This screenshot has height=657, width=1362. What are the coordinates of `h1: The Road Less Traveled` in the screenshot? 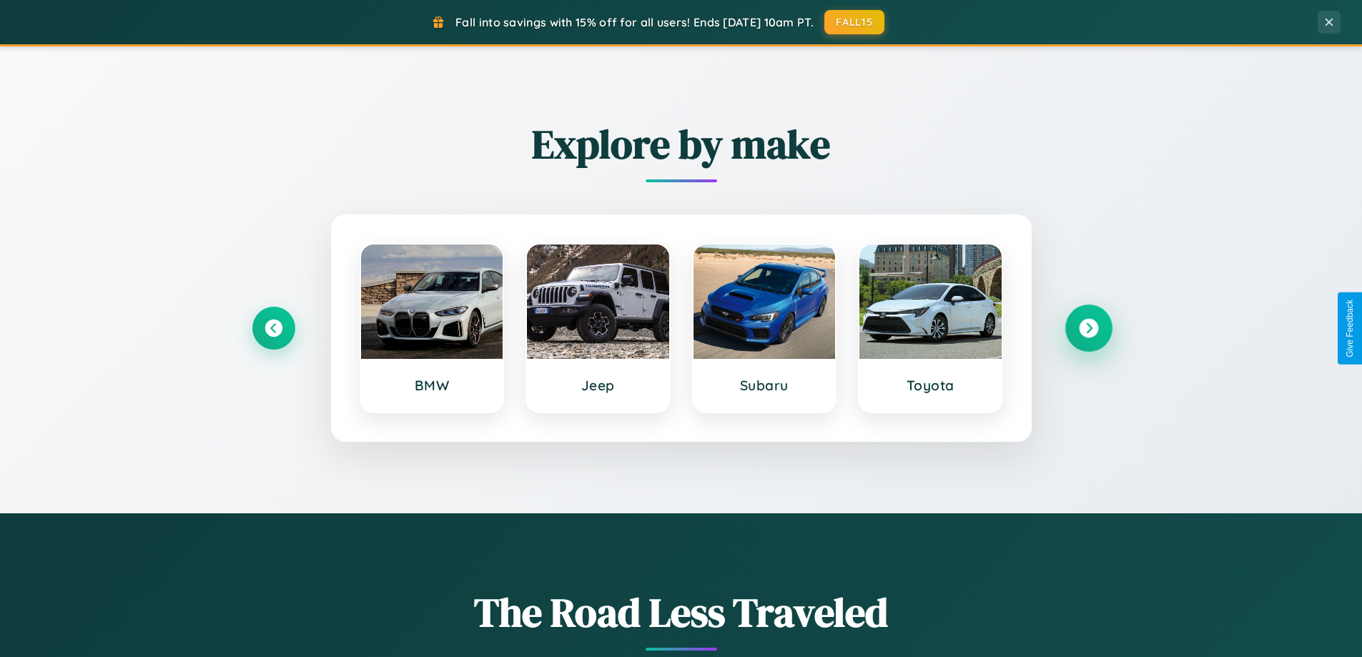 It's located at (681, 612).